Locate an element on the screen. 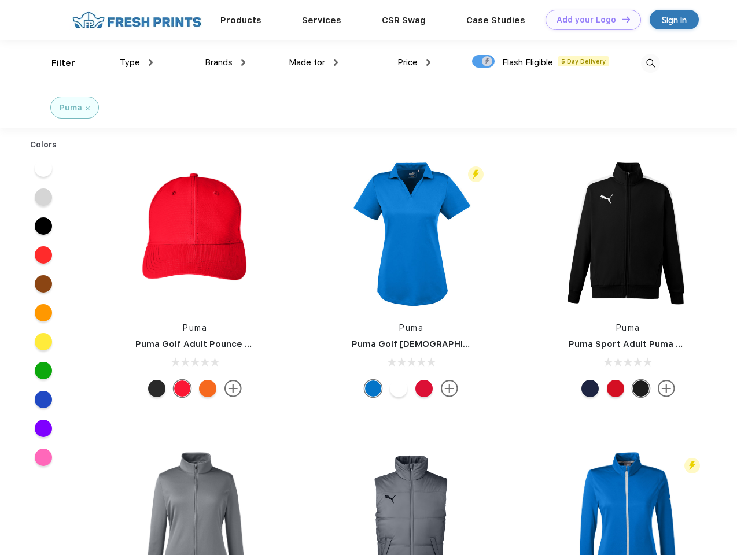 Image resolution: width=737 pixels, height=555 pixels. div: Peacoat is located at coordinates (590, 389).